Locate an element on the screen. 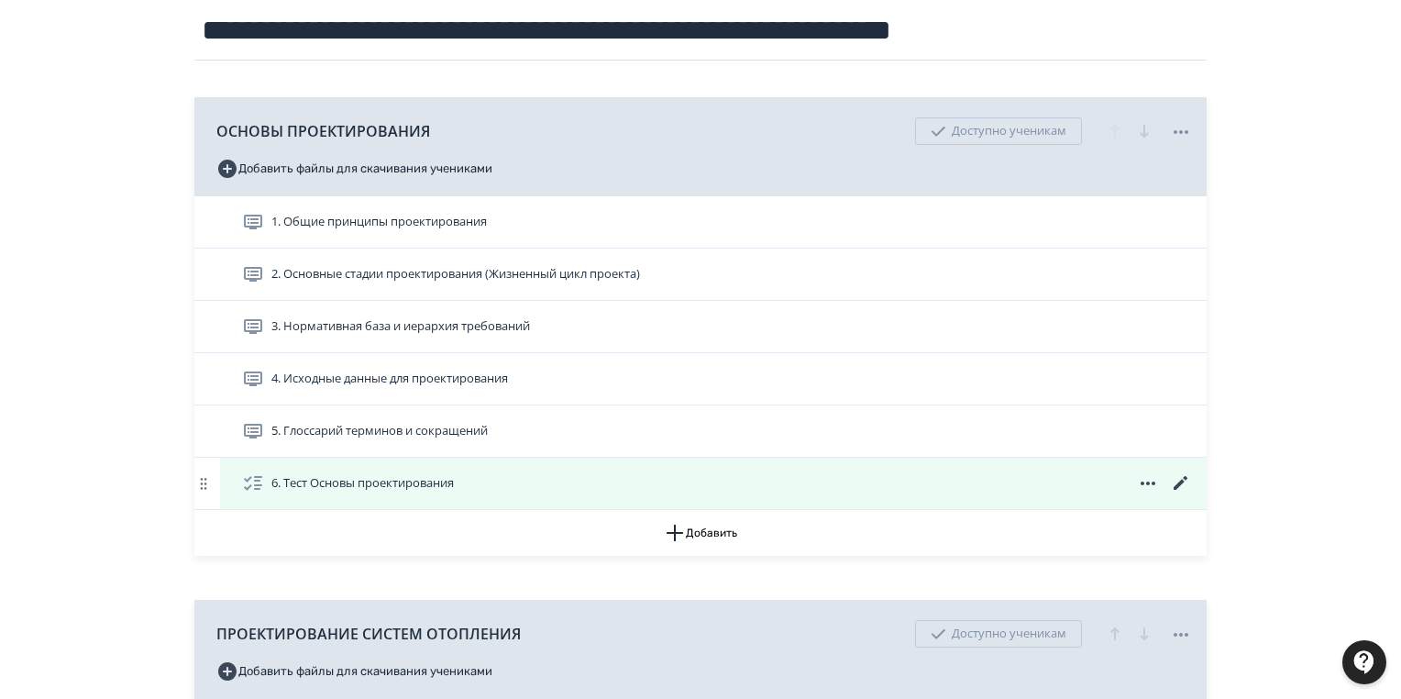 This screenshot has width=1401, height=699. span: ОСНОВЫ ПРОЕКТИРОВАНИЯ is located at coordinates (323, 131).